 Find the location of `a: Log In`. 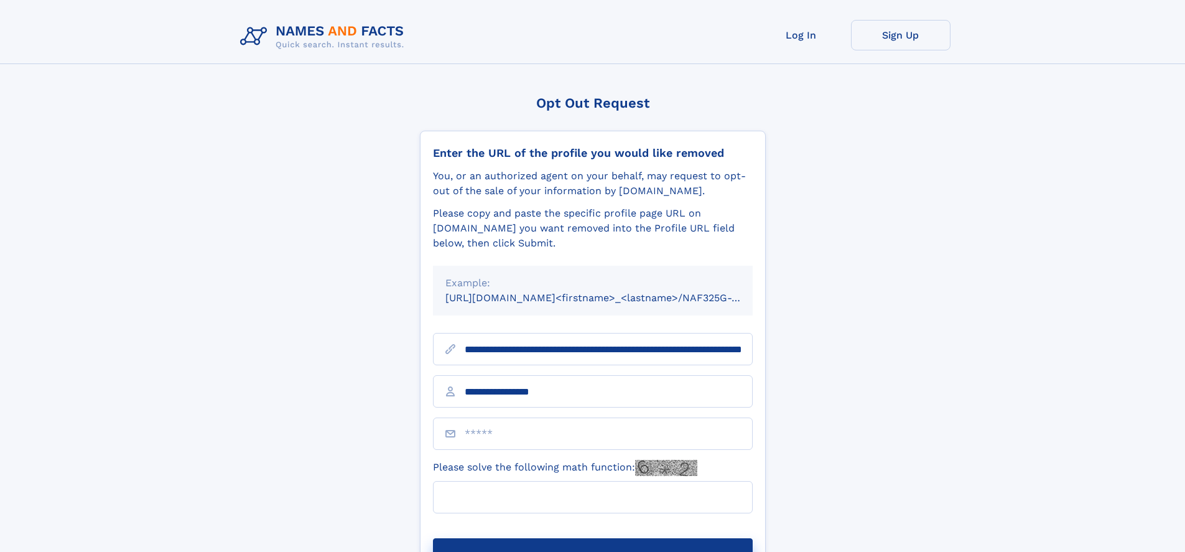

a: Log In is located at coordinates (801, 35).